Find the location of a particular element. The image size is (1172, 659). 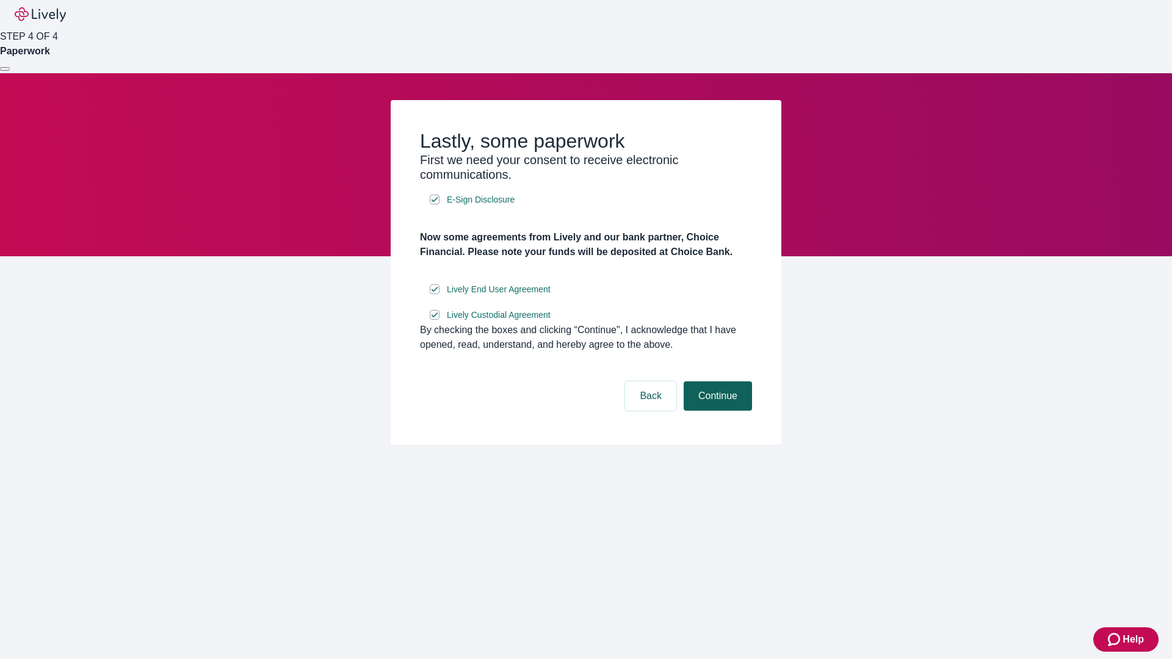

button: Back is located at coordinates (651, 396).